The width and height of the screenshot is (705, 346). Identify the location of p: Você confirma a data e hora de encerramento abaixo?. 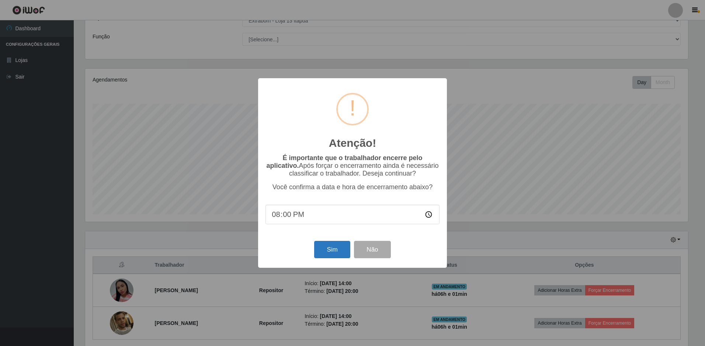
(353, 187).